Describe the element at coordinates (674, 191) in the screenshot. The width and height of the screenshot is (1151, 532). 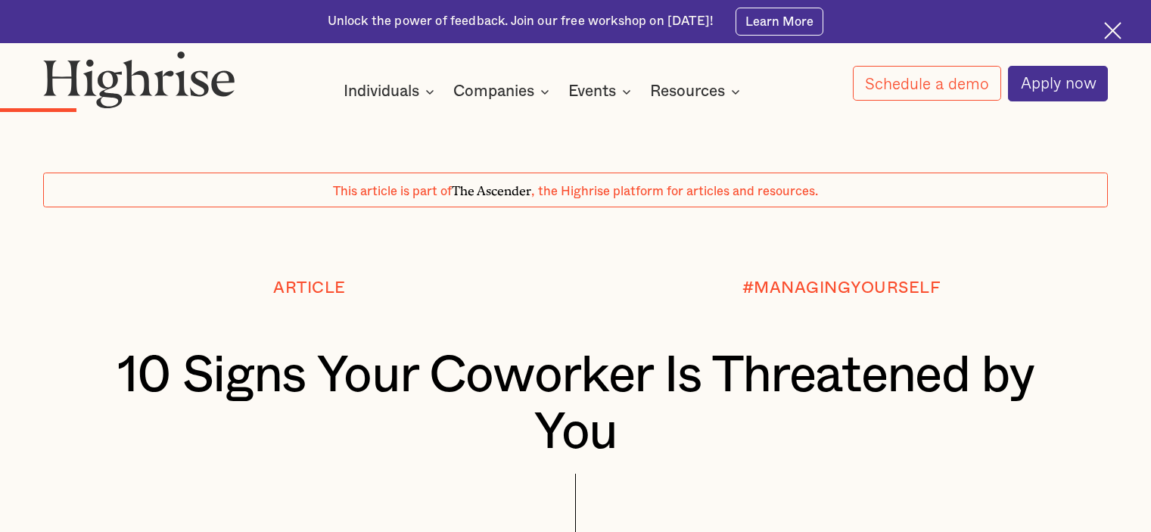
I see `span: , the Highrise platform for articles and resources.` at that location.